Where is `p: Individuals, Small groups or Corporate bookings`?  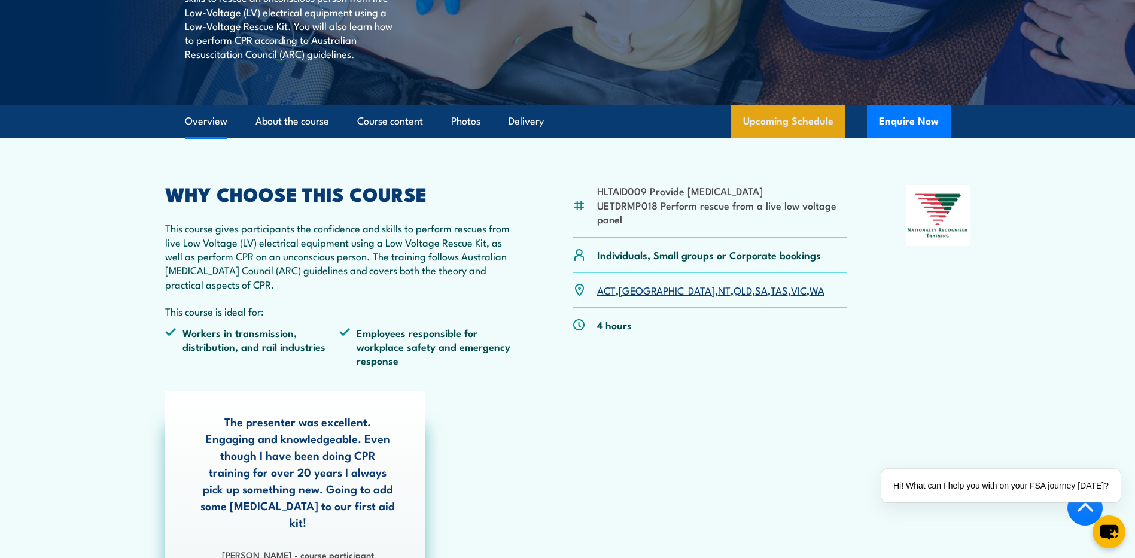 p: Individuals, Small groups or Corporate bookings is located at coordinates (709, 254).